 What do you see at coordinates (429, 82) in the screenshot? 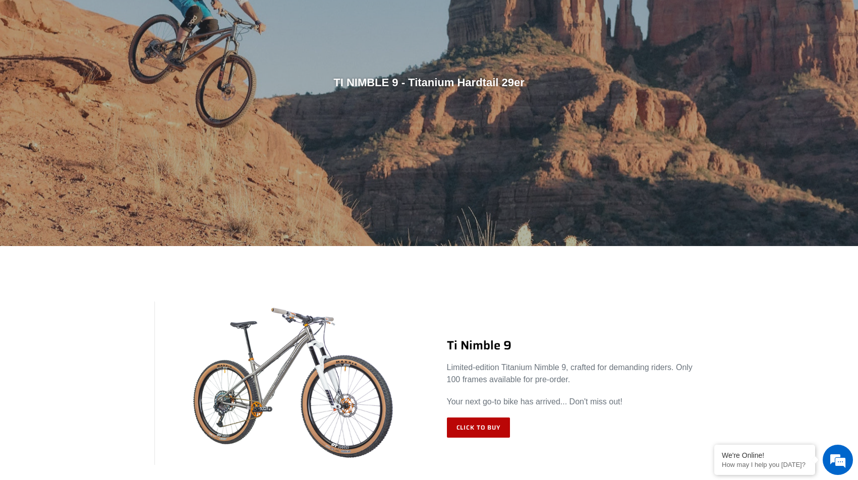
I see `span: TI NIMBLE 9 - Titanium Hardtail 29er` at bounding box center [429, 82].